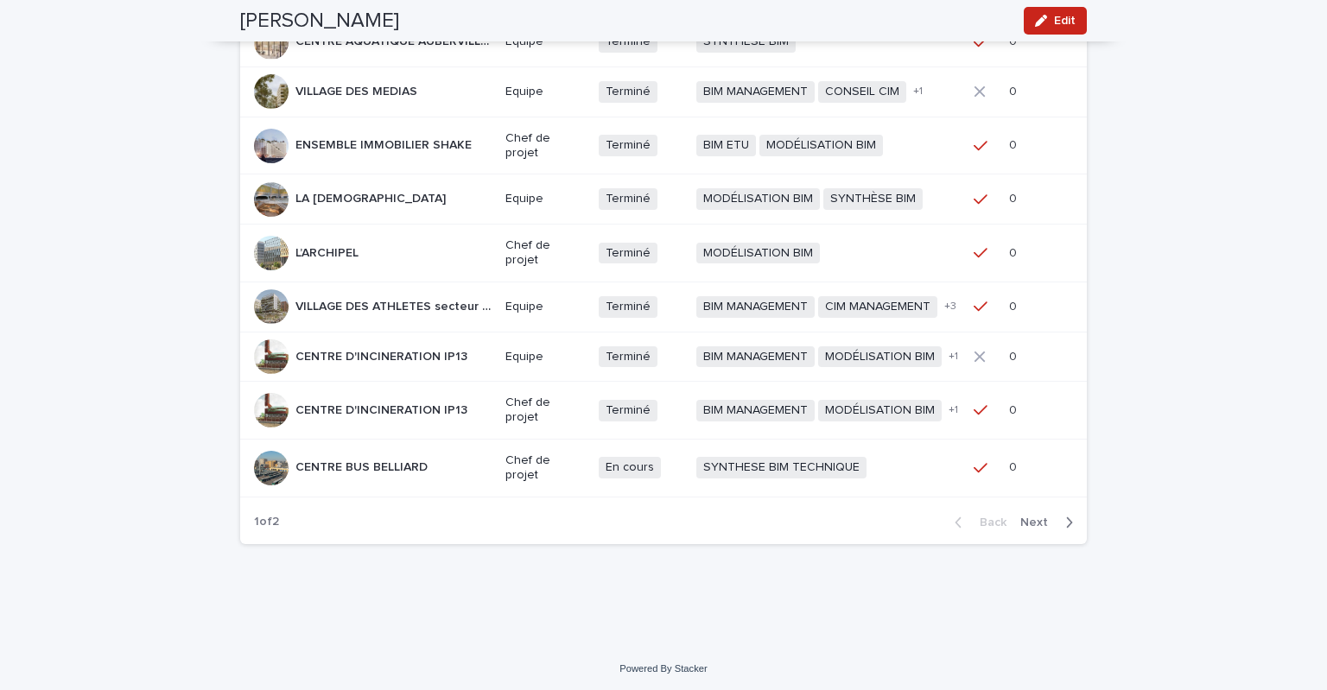 The image size is (1327, 690). What do you see at coordinates (663, 307) in the screenshot?
I see `tr: VILLAGE DES ATHLETES secteur D1VILLAGE DES ATHLETES secteur D1 EquipeTerminéBIM MANAGEMENTCIM MAN...` at bounding box center [663, 307].